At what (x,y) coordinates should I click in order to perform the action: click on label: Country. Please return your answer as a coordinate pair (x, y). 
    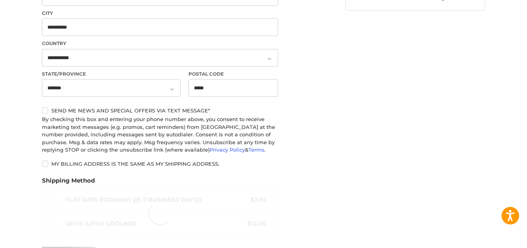
    Looking at the image, I should click on (160, 44).